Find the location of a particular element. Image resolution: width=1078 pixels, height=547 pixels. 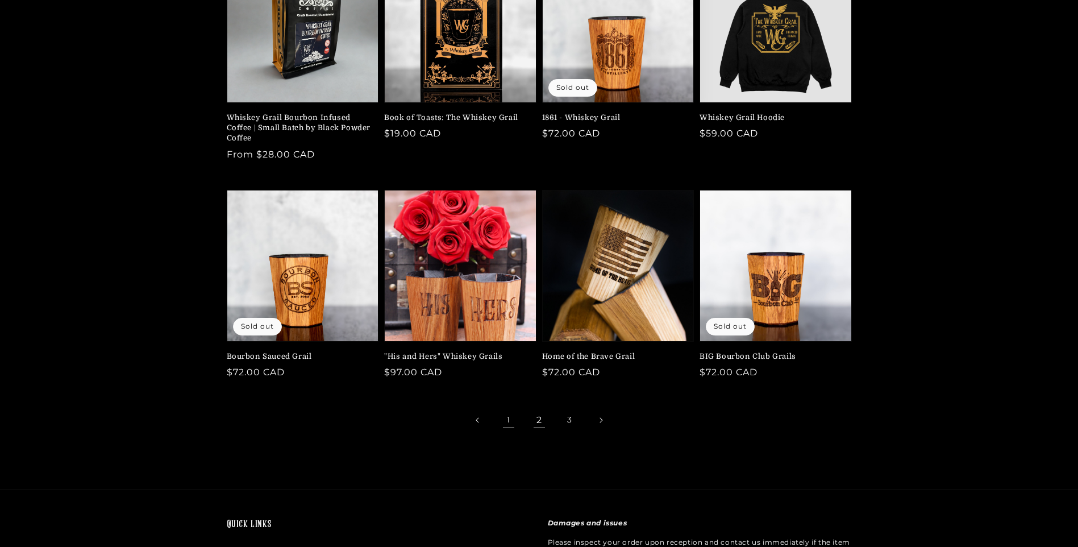

a: 1861 - Whiskey Grail is located at coordinates (615, 118).